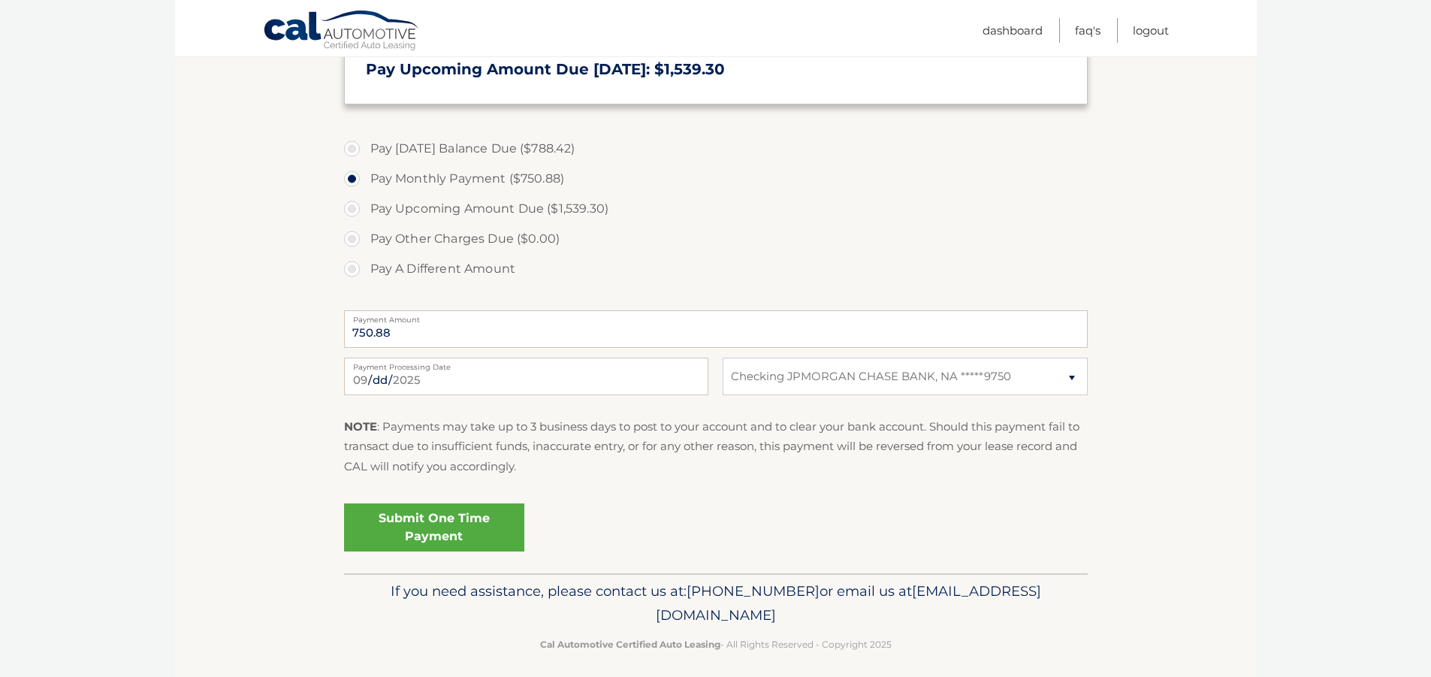 The height and width of the screenshot is (677, 1431). What do you see at coordinates (342, 32) in the screenshot?
I see `a: Cal Automotive` at bounding box center [342, 32].